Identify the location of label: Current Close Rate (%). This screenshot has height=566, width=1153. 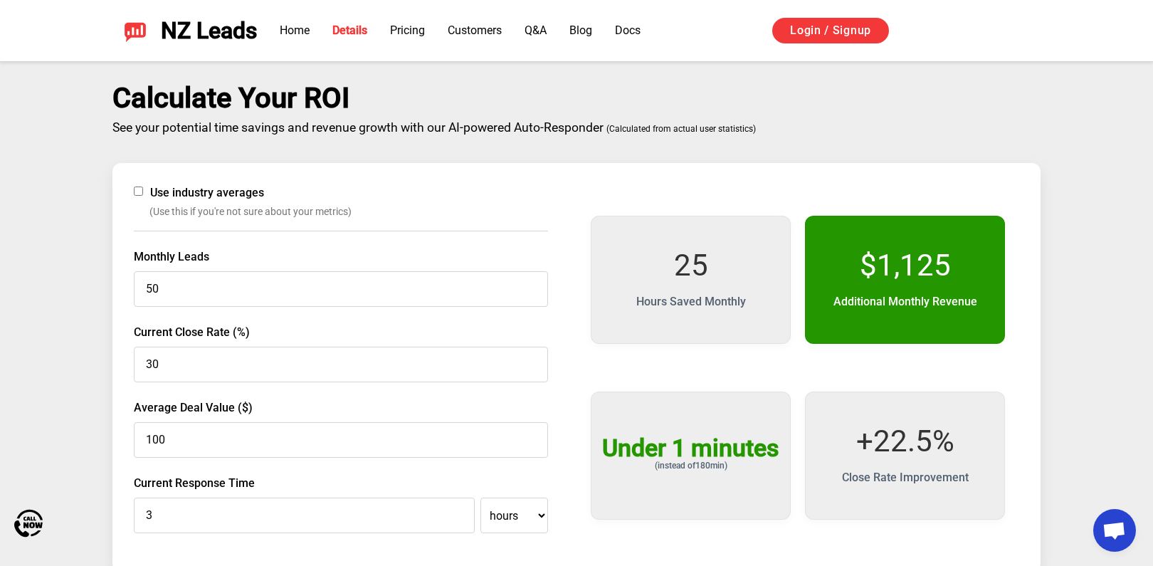
(341, 332).